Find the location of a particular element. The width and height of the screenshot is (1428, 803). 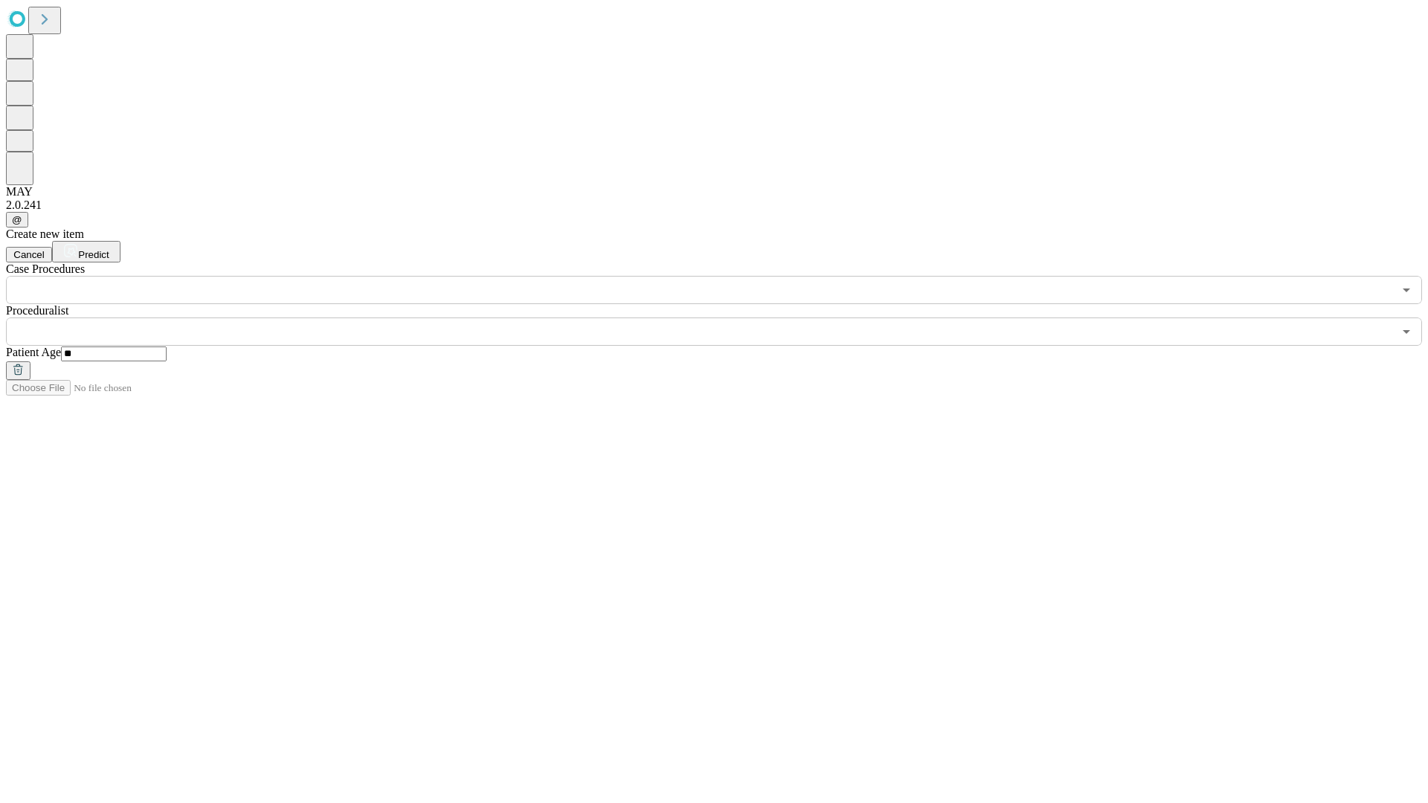

button: Cancel is located at coordinates (29, 254).